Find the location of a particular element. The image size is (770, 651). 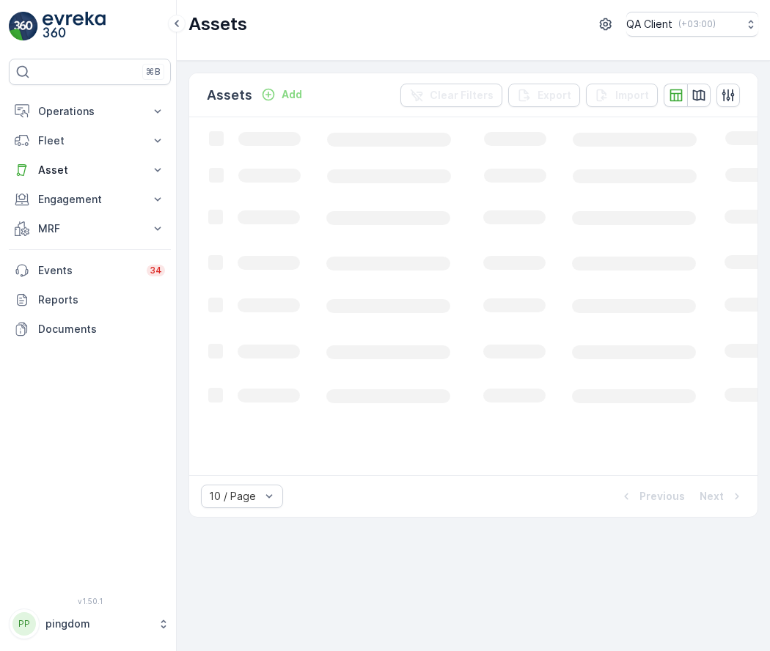

button: Import is located at coordinates (622, 95).